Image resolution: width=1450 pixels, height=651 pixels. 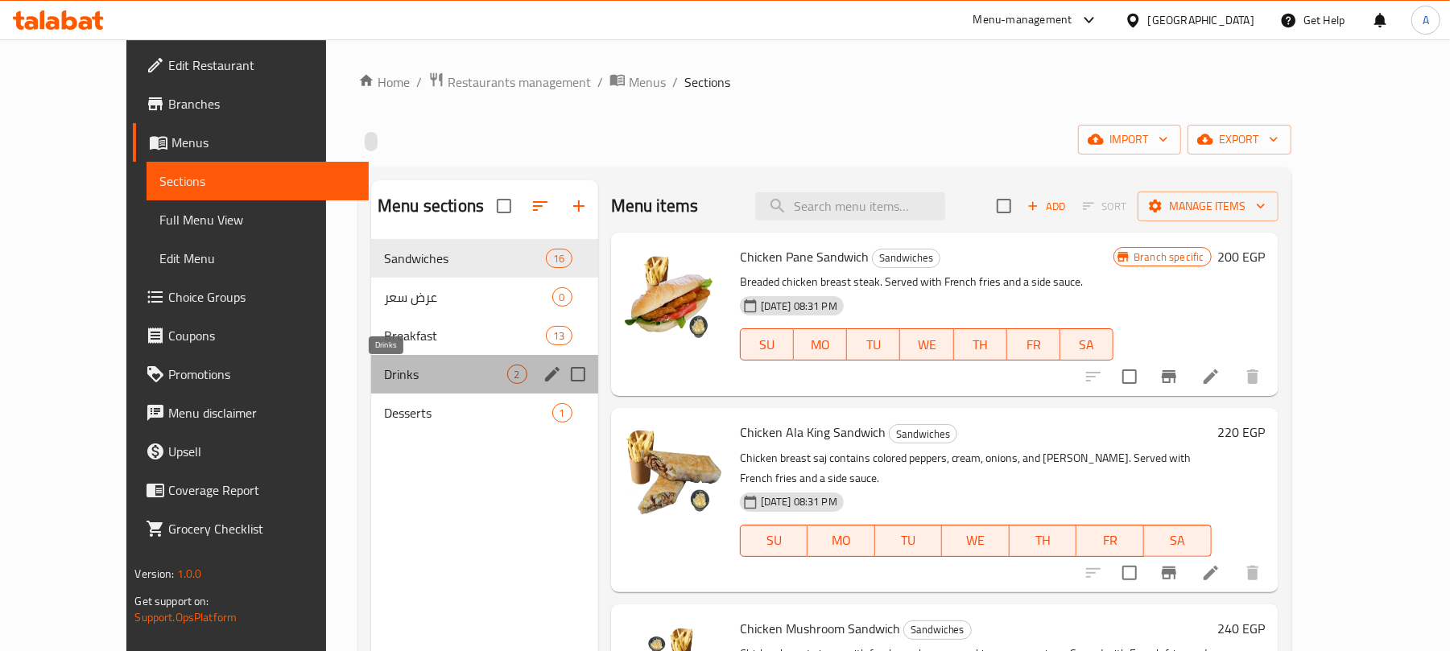 I want to click on a: Coupons, so click(x=250, y=336).